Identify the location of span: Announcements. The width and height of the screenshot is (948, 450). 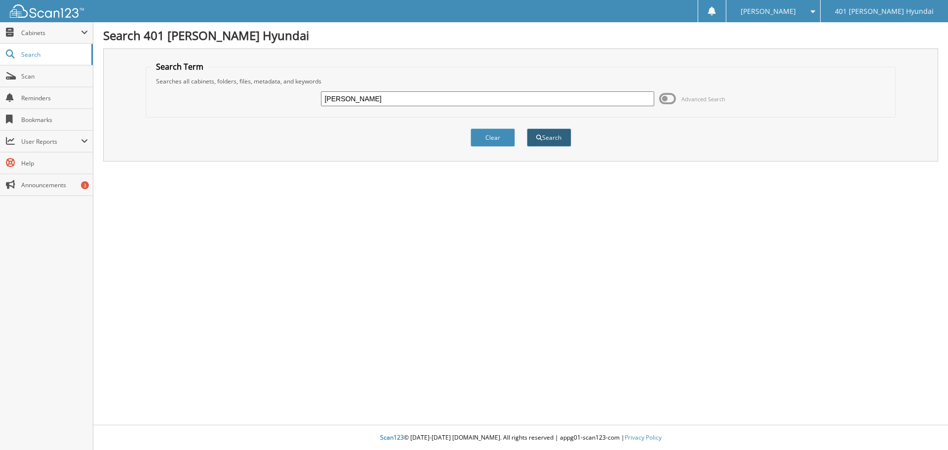
(54, 185).